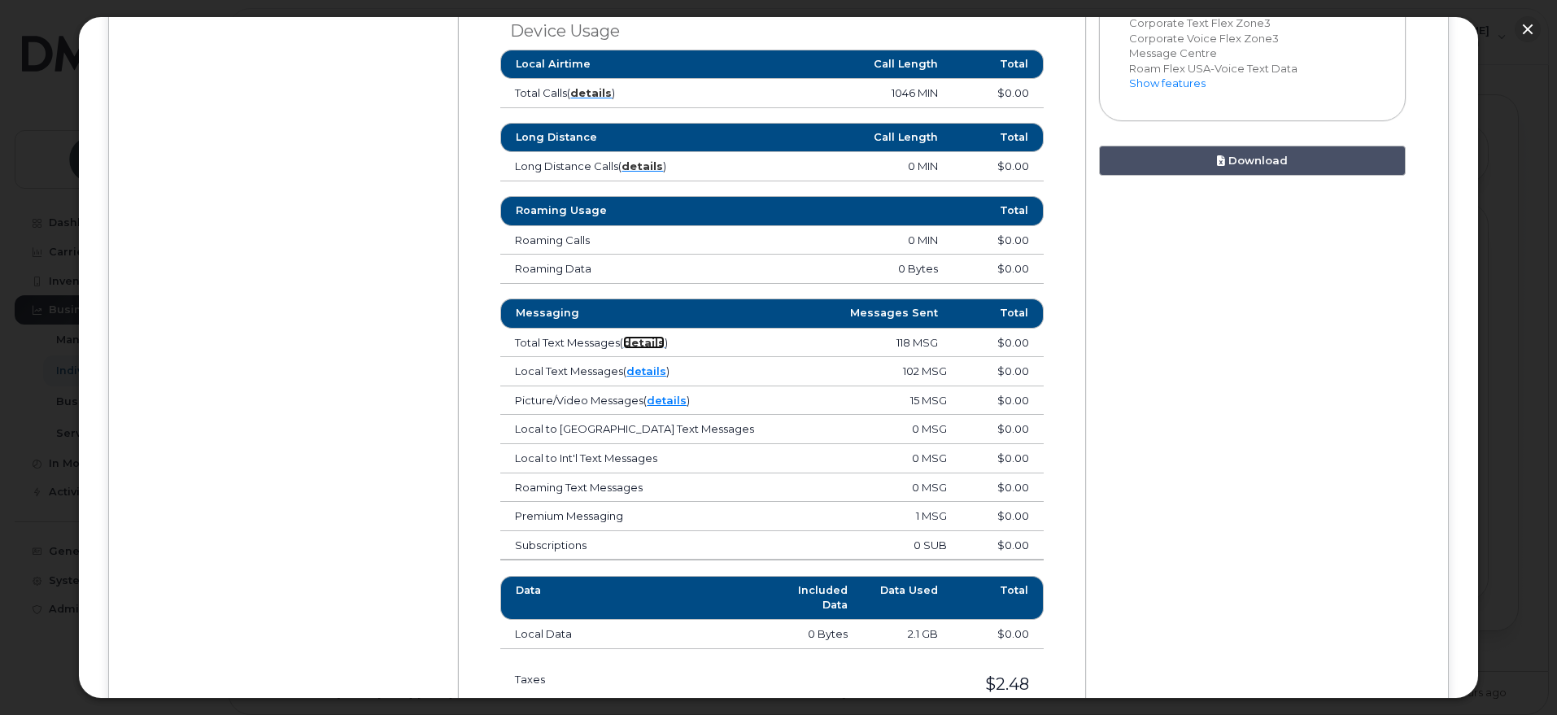 This screenshot has width=1557, height=715. I want to click on strong: details, so click(643, 342).